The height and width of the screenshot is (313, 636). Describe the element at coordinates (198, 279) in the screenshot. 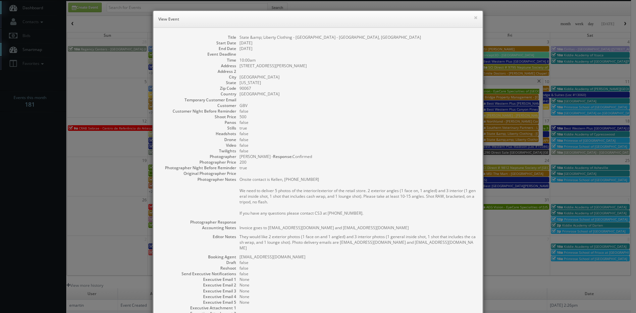

I see `dt: Executive Email 1` at that location.